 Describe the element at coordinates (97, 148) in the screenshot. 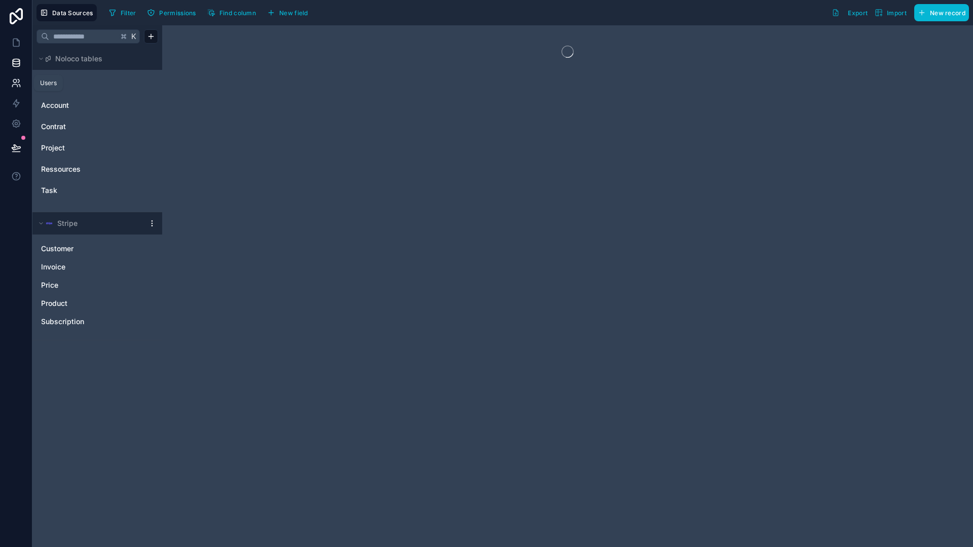

I see `div: Project` at that location.